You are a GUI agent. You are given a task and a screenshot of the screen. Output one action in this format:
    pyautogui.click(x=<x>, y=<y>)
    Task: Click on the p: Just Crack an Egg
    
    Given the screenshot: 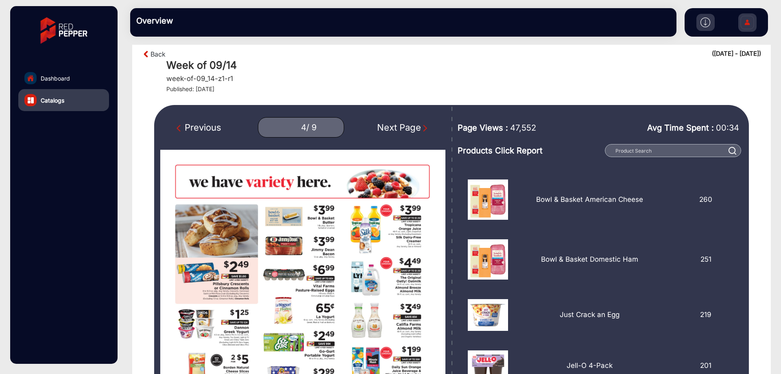 What is the action you would take?
    pyautogui.click(x=589, y=315)
    